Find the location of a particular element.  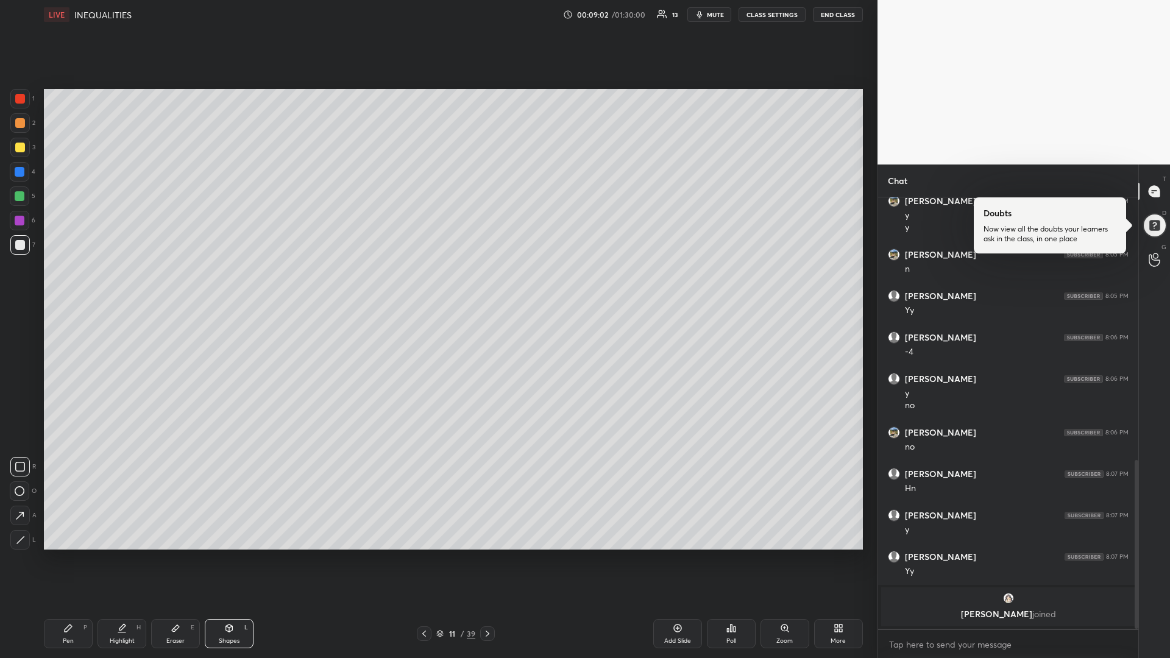

div: n is located at coordinates (1016, 269).